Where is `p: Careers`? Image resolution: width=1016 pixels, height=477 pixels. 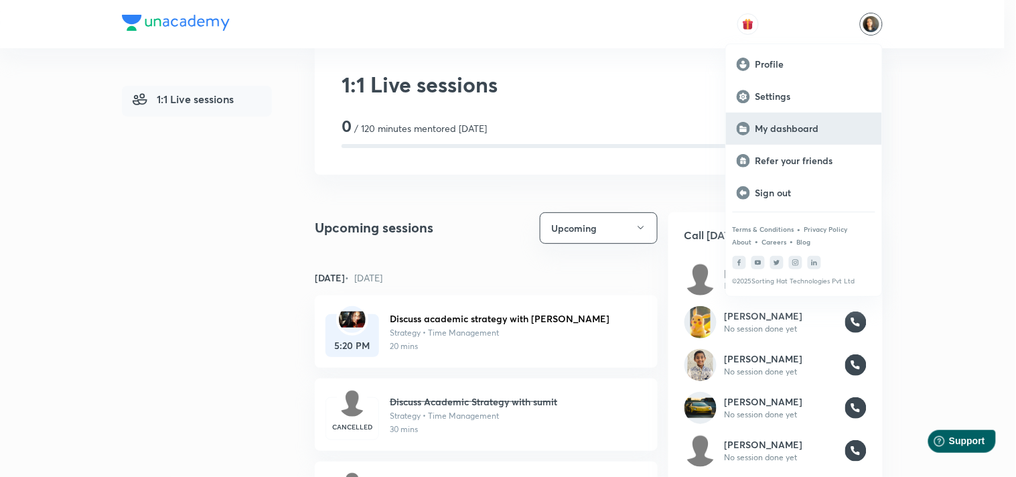
p: Careers is located at coordinates (774, 242).